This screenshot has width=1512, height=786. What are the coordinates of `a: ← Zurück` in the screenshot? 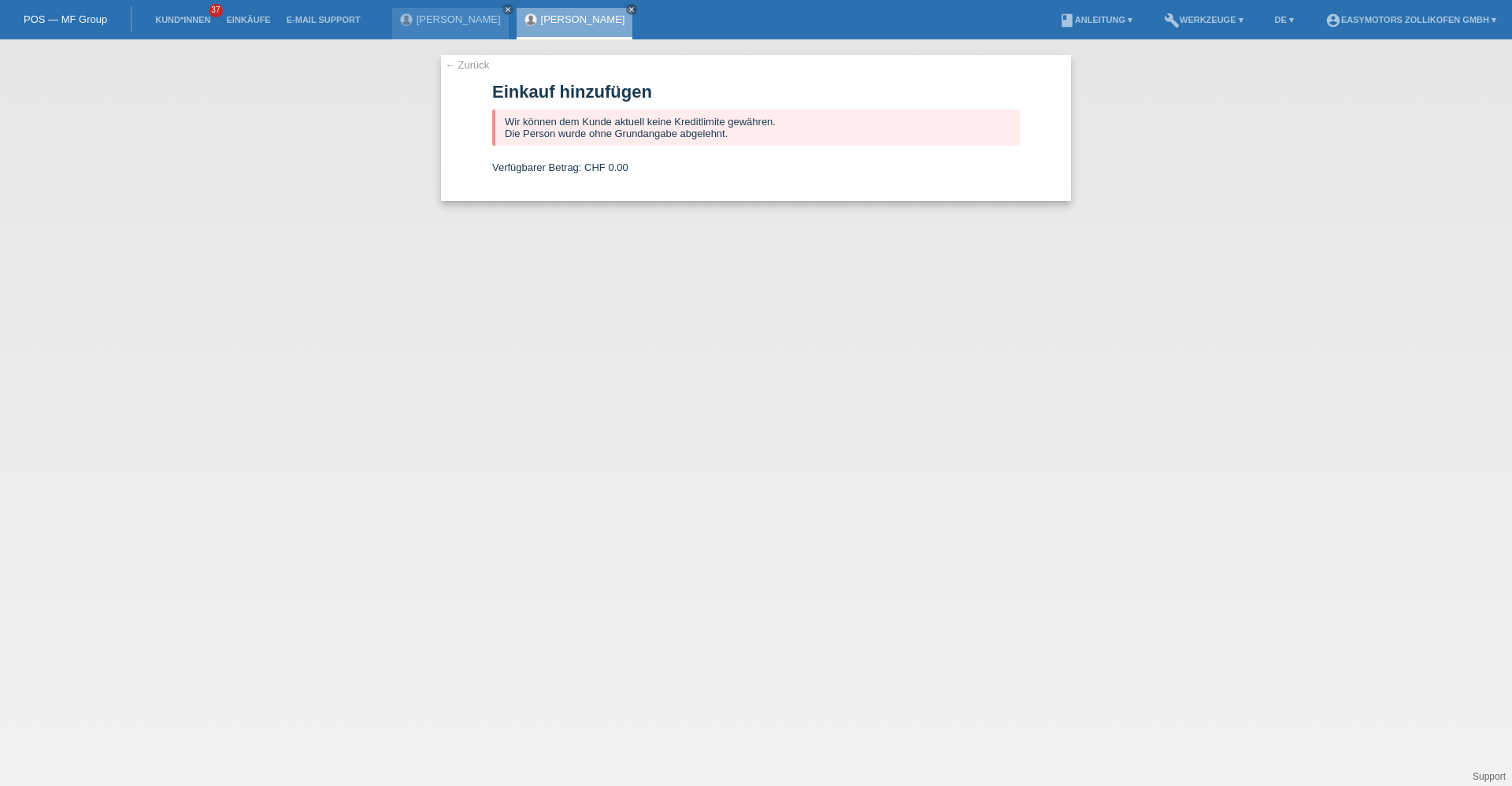 It's located at (467, 65).